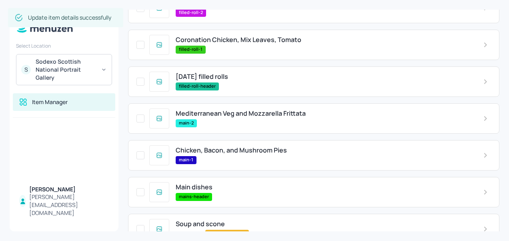 This screenshot has width=509, height=241. Describe the element at coordinates (194, 187) in the screenshot. I see `span: Main dishes` at that location.